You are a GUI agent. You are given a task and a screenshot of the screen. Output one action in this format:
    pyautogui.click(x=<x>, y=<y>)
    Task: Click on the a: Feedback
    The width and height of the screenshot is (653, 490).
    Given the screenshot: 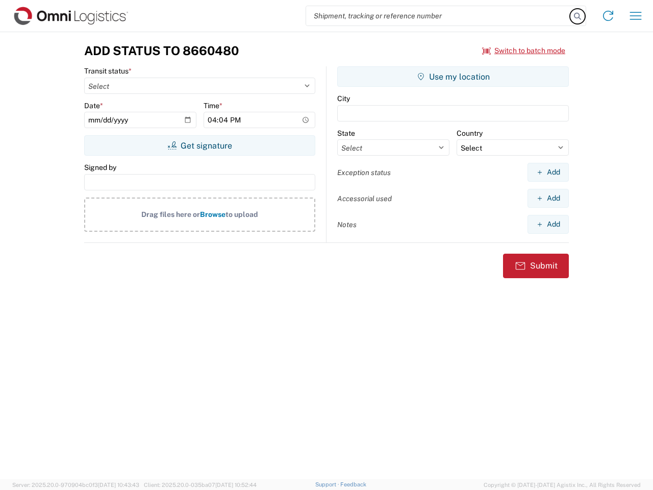 What is the action you would take?
    pyautogui.click(x=353, y=484)
    